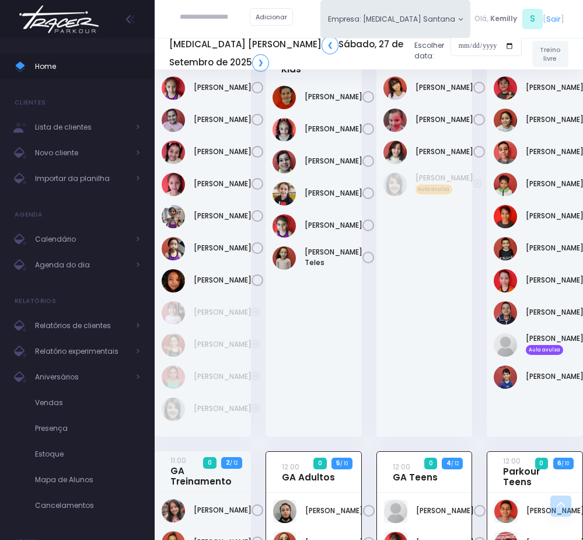 This screenshot has width=583, height=540. I want to click on img: Larissa Yamaguchi, so click(173, 377).